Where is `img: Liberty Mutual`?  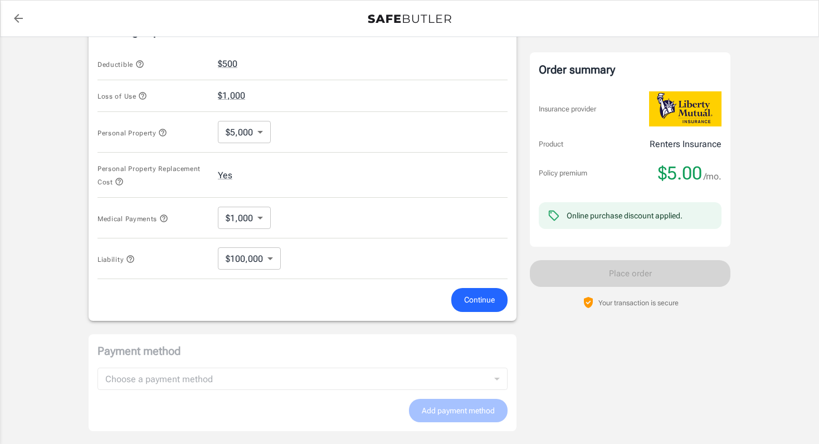 img: Liberty Mutual is located at coordinates (686, 109).